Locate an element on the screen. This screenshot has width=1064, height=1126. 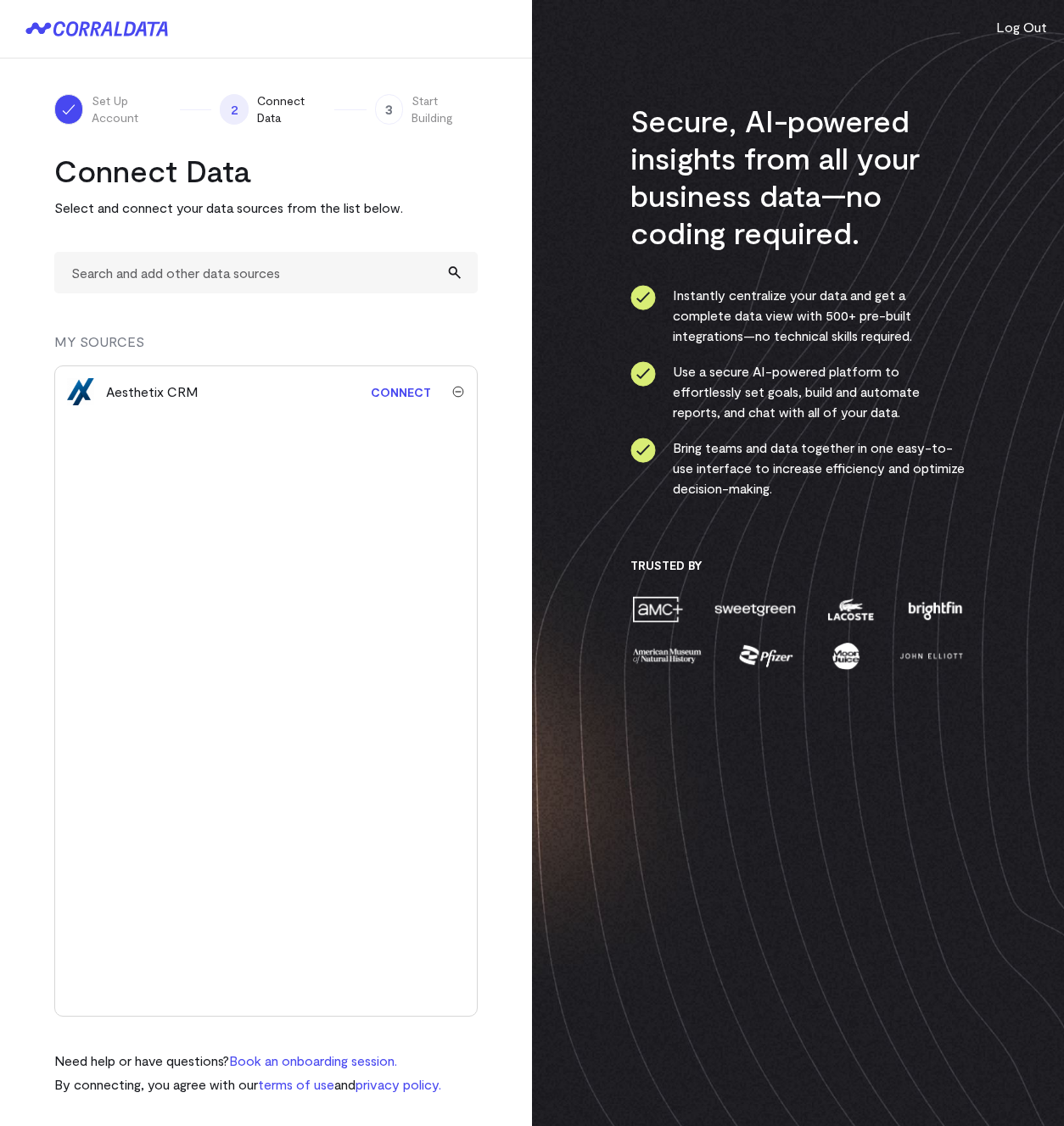
p: Need help or have questions? is located at coordinates (247, 1061).